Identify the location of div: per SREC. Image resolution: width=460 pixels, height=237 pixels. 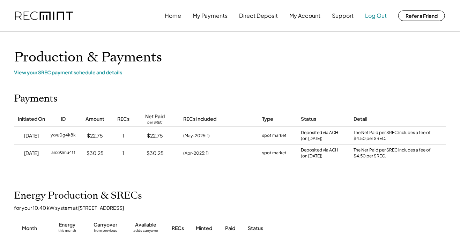
(155, 123).